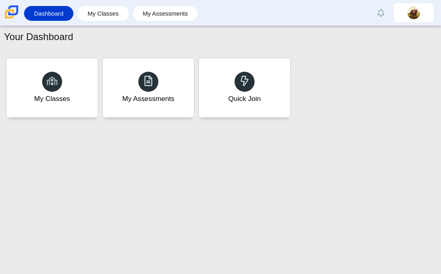  What do you see at coordinates (148, 99) in the screenshot?
I see `div: My Assessments` at bounding box center [148, 99].